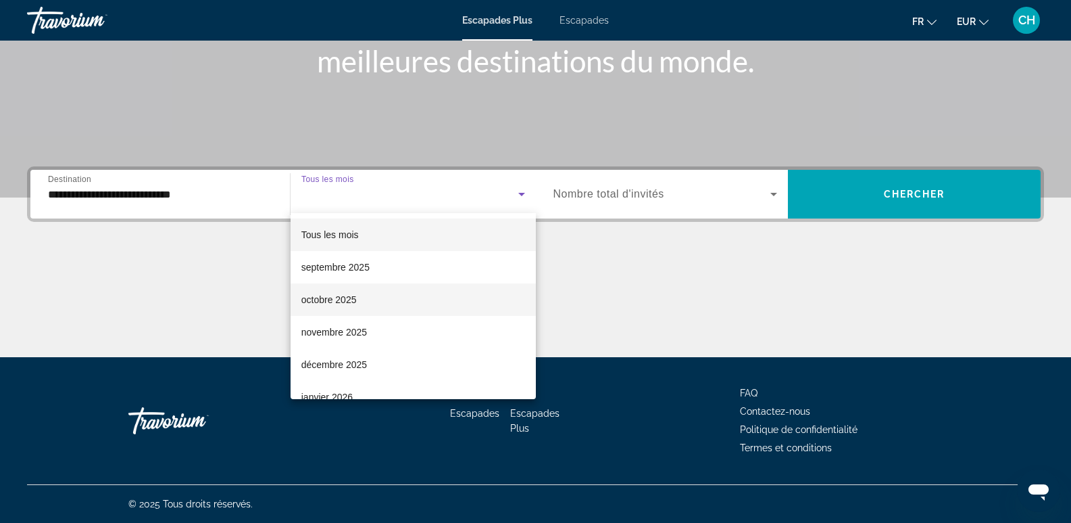 Image resolution: width=1071 pixels, height=523 pixels. Describe the element at coordinates (327, 397) in the screenshot. I see `font: janvier 2026` at that location.